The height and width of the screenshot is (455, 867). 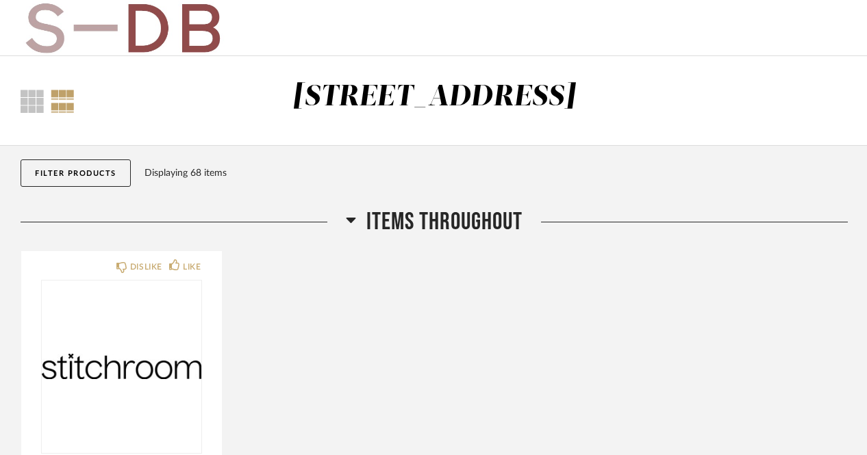 I want to click on div: DISLIKE, so click(x=146, y=267).